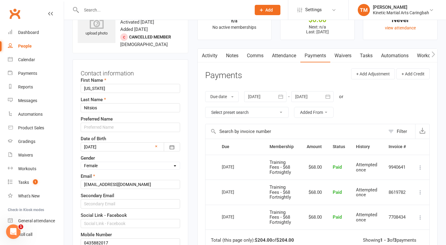  I want to click on strong: 3, so click(396, 240).